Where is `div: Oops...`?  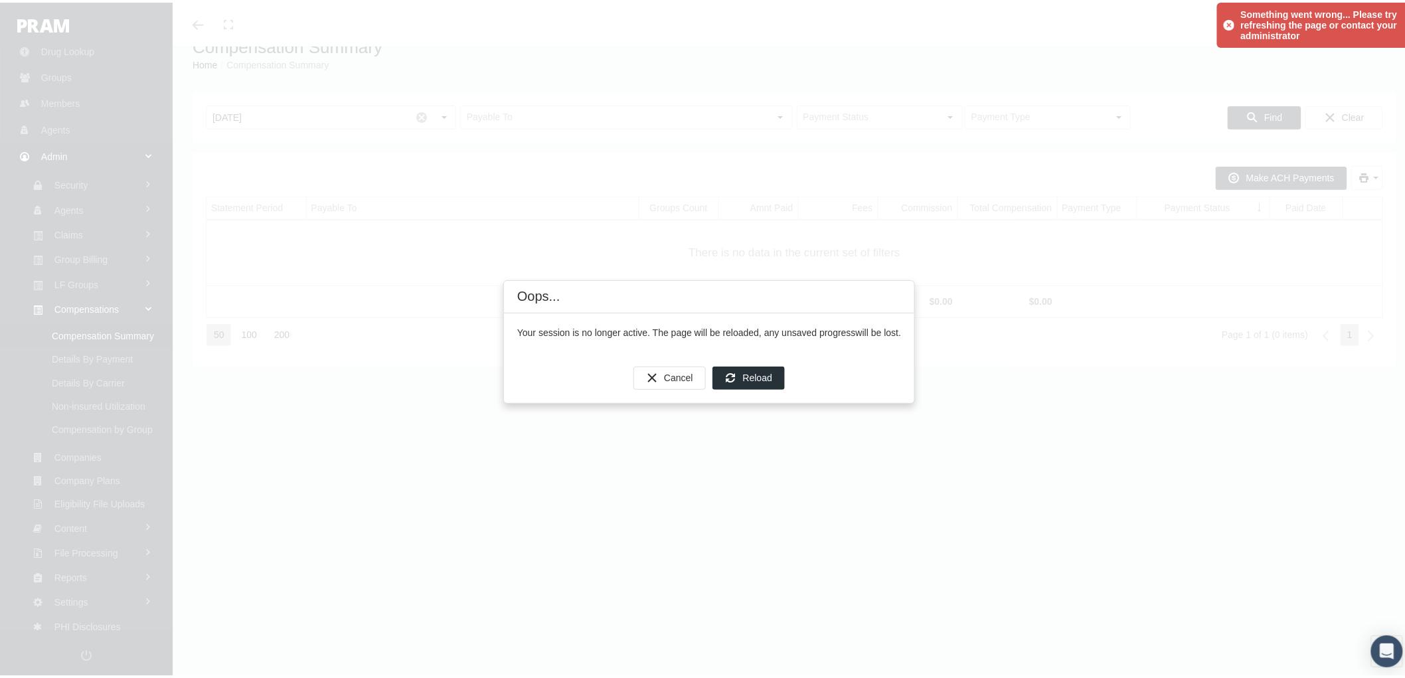
div: Oops... is located at coordinates (538, 293).